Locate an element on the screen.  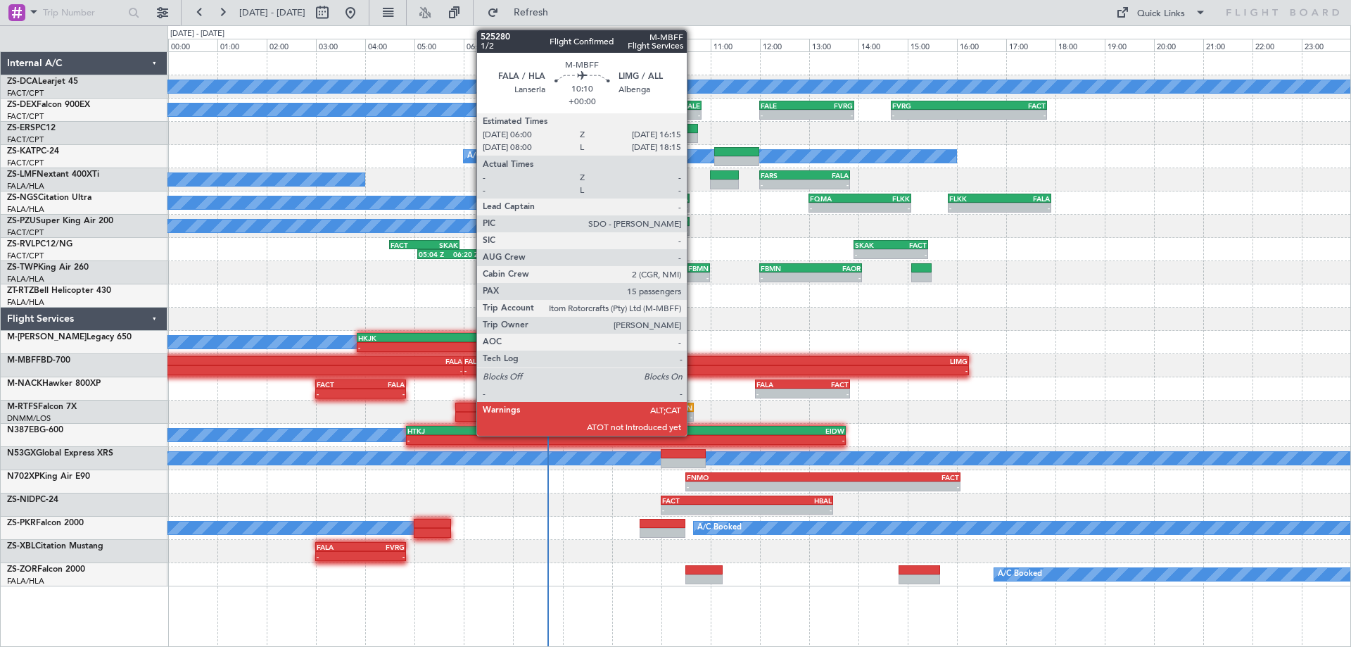
div: 20:00 is located at coordinates (1179, 45).